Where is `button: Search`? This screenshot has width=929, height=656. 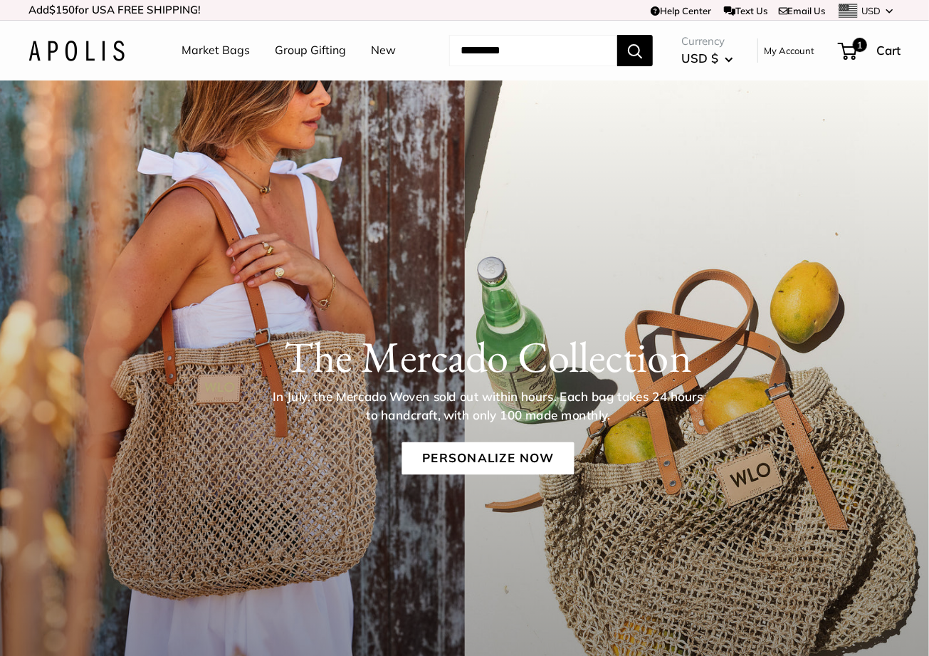 button: Search is located at coordinates (635, 51).